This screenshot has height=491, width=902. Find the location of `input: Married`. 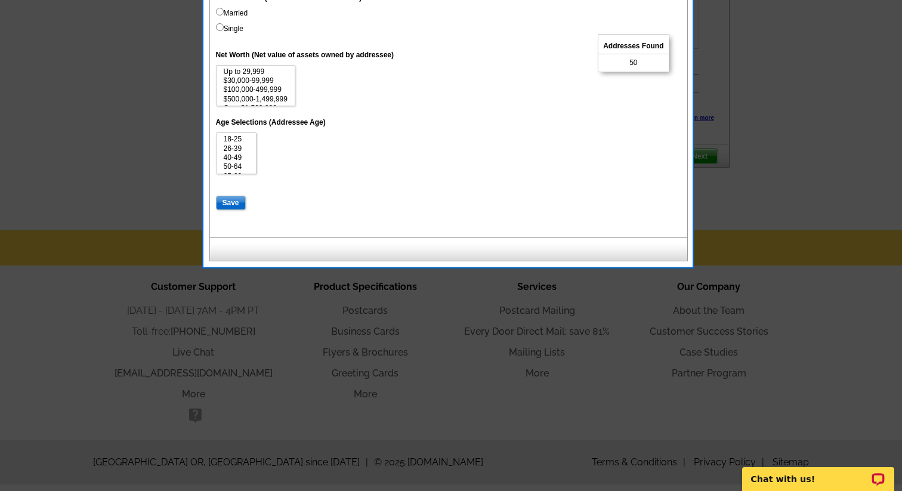

input: Married is located at coordinates (220, 11).